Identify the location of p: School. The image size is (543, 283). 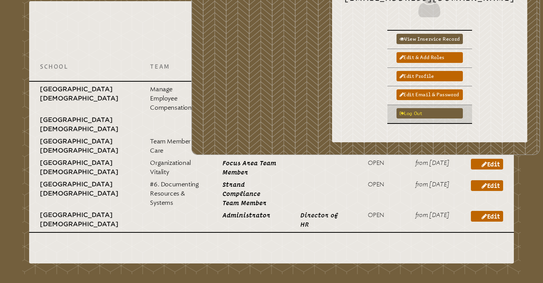
(84, 66).